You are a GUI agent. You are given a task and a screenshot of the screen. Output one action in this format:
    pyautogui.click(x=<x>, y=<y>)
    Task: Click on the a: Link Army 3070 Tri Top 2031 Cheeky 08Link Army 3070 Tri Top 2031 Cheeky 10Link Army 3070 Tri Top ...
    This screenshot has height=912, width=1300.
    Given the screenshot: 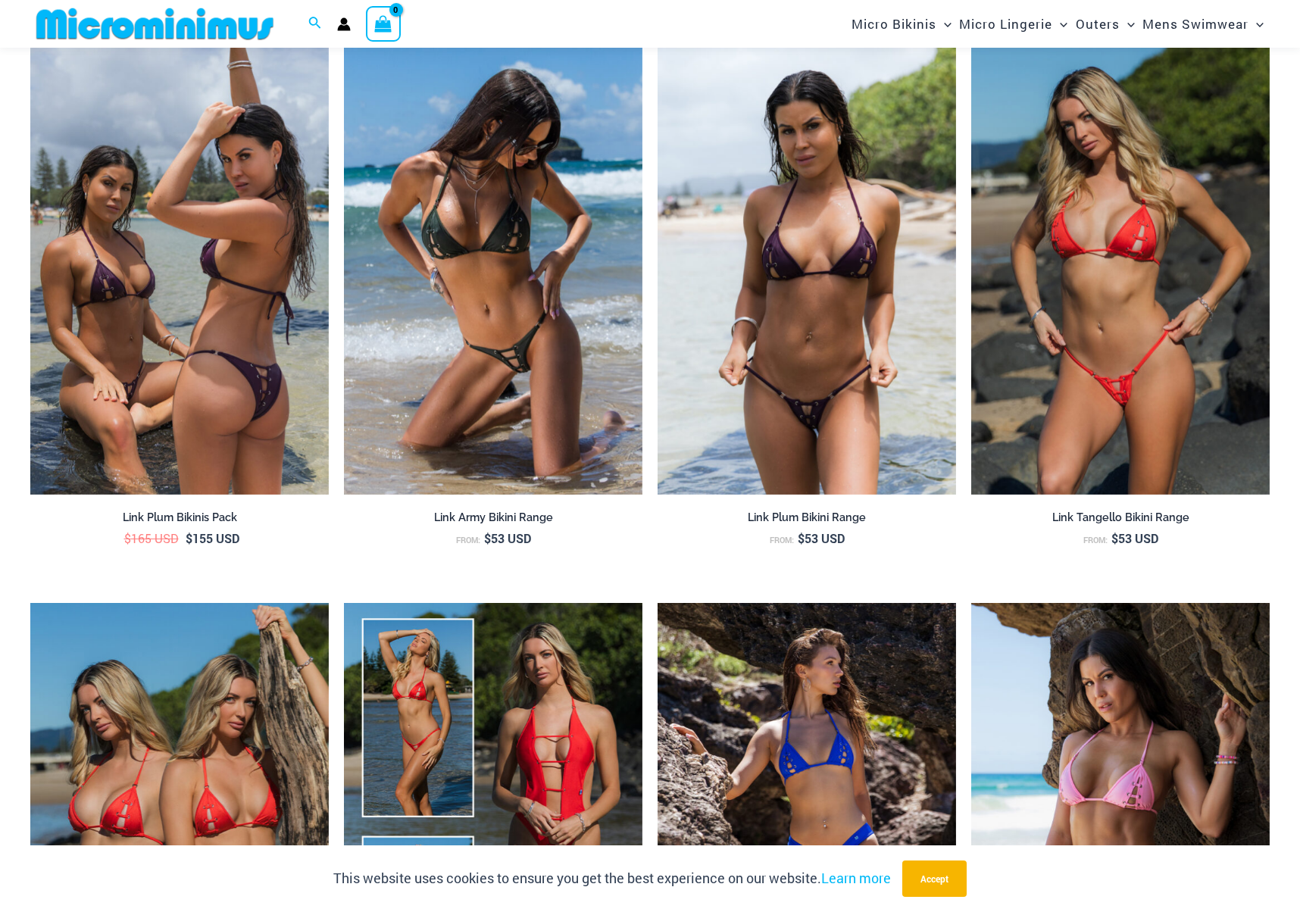 What is the action you would take?
    pyautogui.click(x=493, y=270)
    